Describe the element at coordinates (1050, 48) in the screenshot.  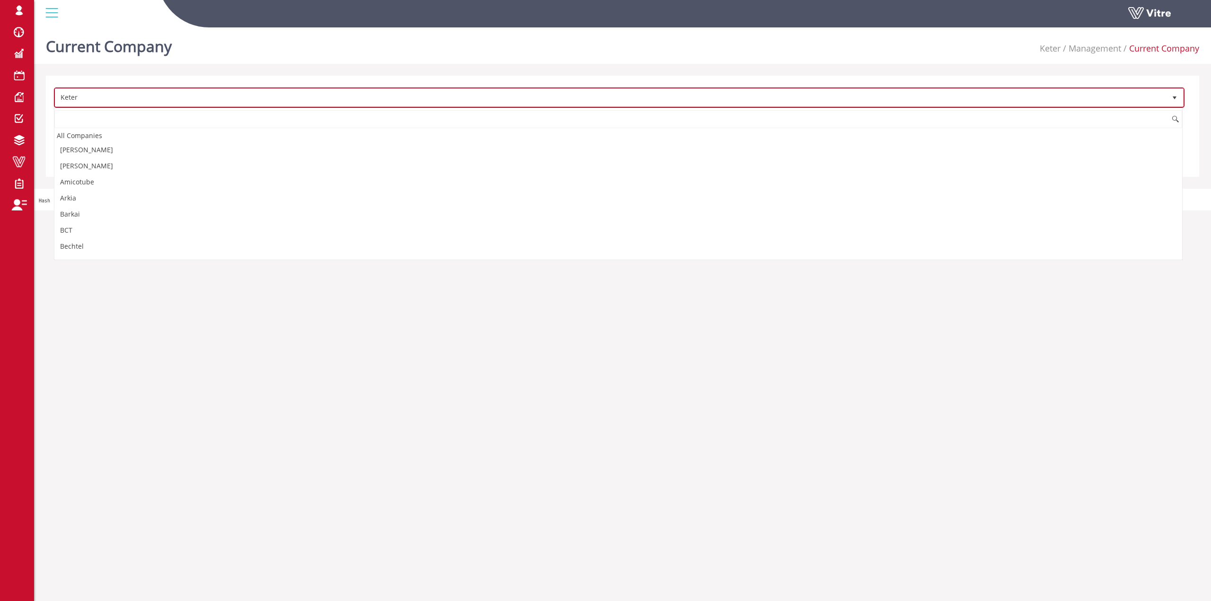
I see `a: Keter` at that location.